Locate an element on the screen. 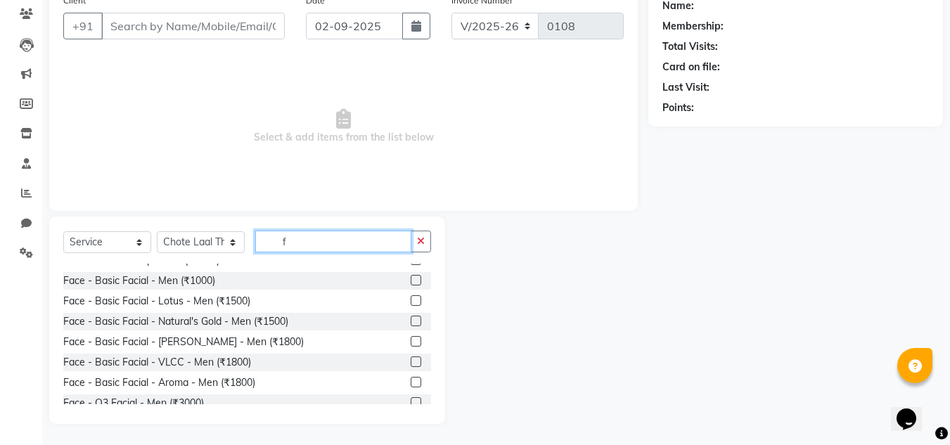 This screenshot has height=445, width=950. input: Search by Name/Mobile/Email/Code is located at coordinates (193, 26).